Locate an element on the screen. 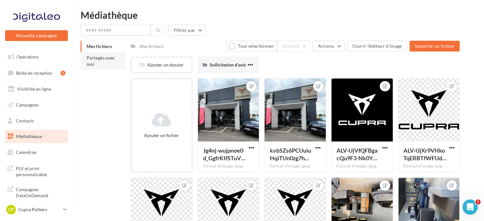 The image size is (484, 221). span: (0) is located at coordinates (297, 46).